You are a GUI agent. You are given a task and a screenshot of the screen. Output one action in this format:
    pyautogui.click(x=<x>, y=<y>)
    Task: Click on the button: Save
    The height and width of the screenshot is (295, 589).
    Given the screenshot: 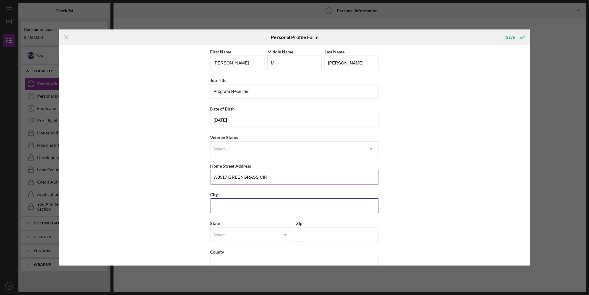 What is the action you would take?
    pyautogui.click(x=514, y=37)
    